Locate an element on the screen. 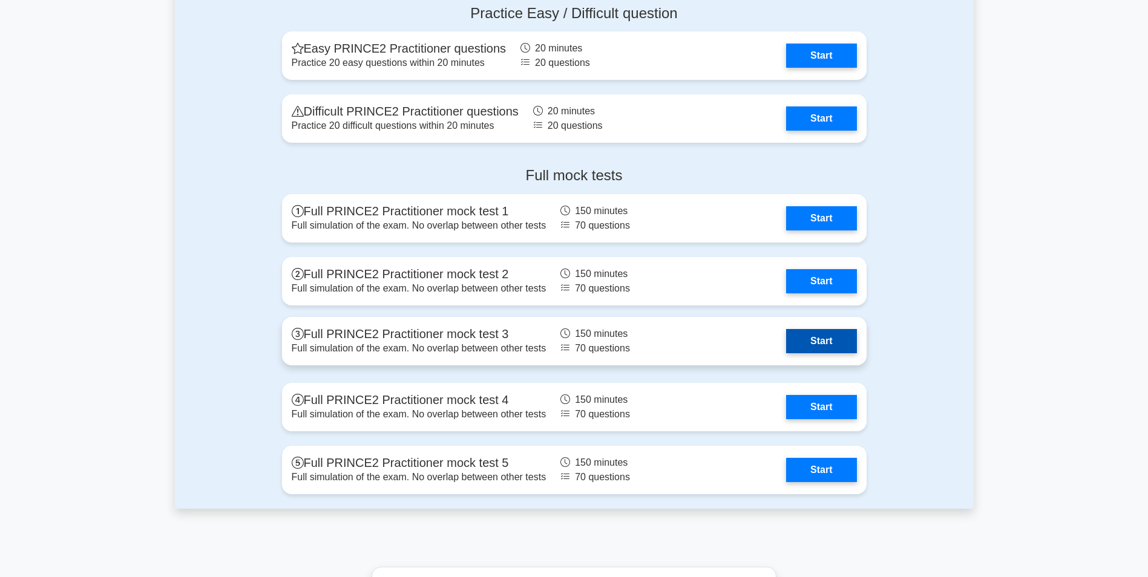  h4: Full mock tests is located at coordinates (574, 175).